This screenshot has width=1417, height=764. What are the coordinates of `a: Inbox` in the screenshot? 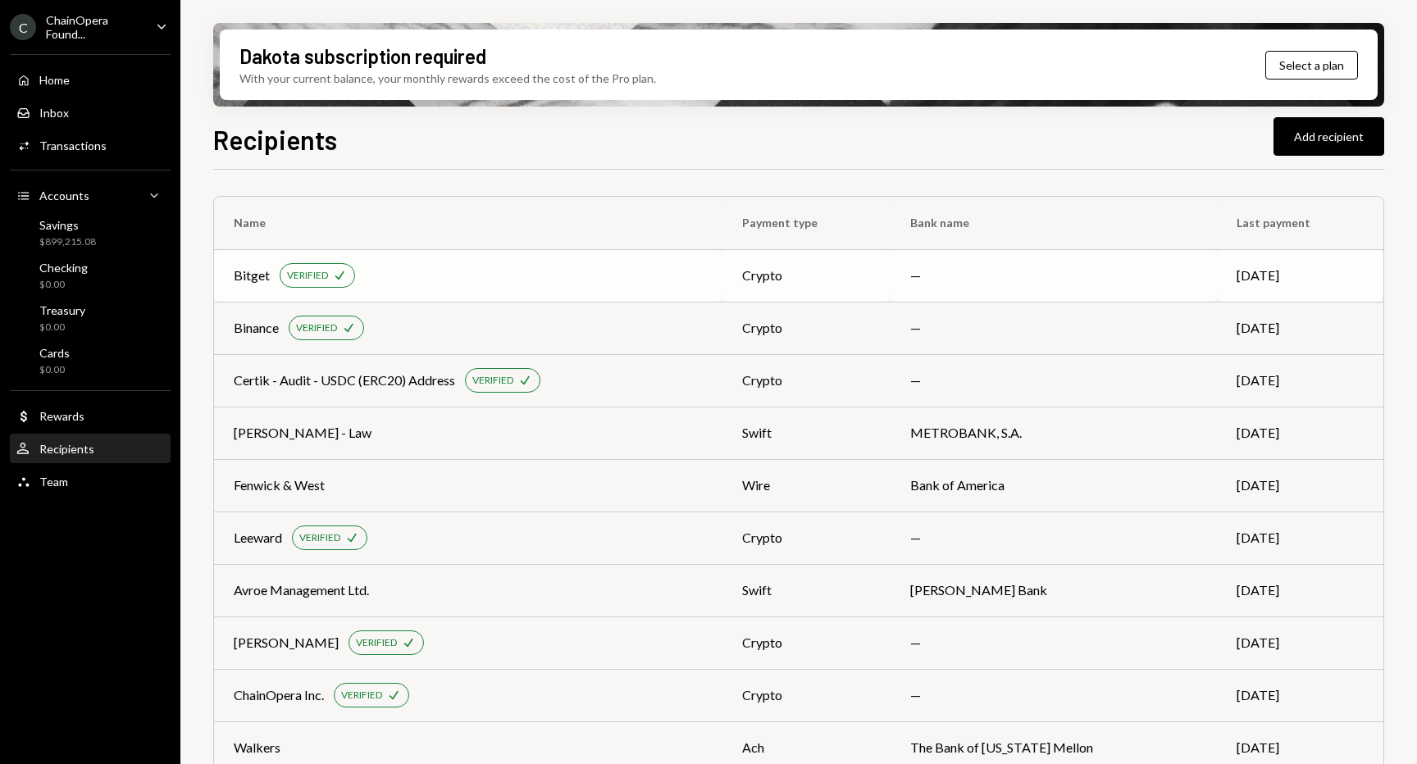 It's located at (90, 112).